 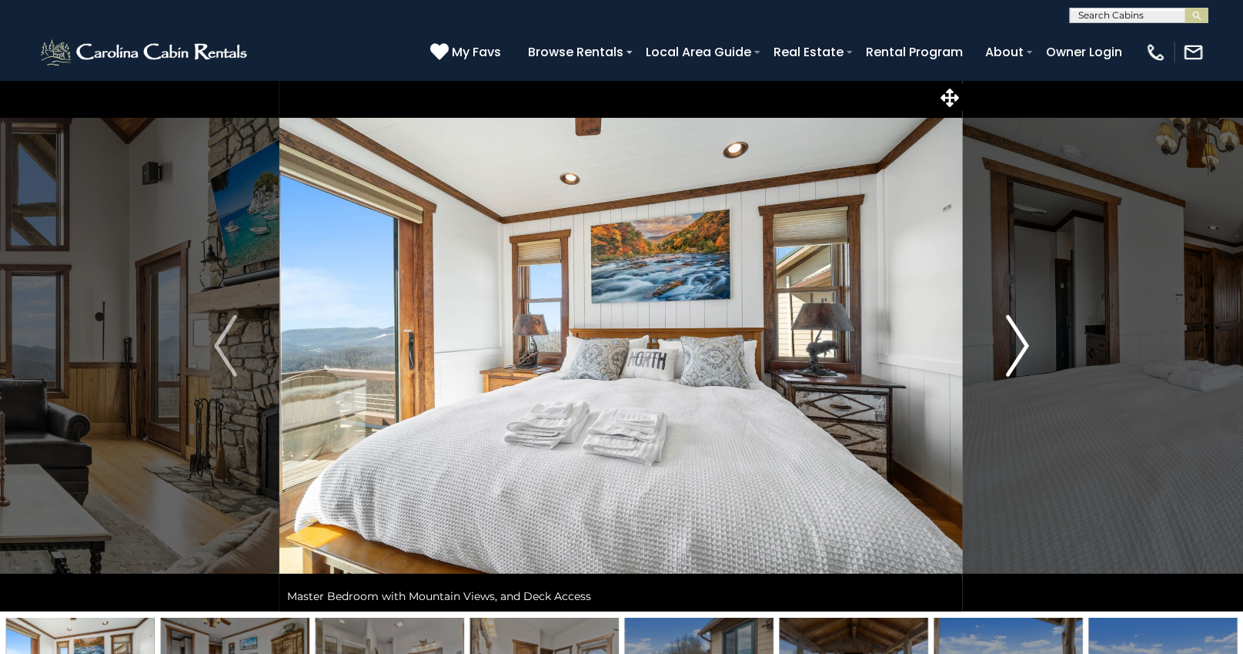 What do you see at coordinates (915, 52) in the screenshot?
I see `a: Rental Program` at bounding box center [915, 52].